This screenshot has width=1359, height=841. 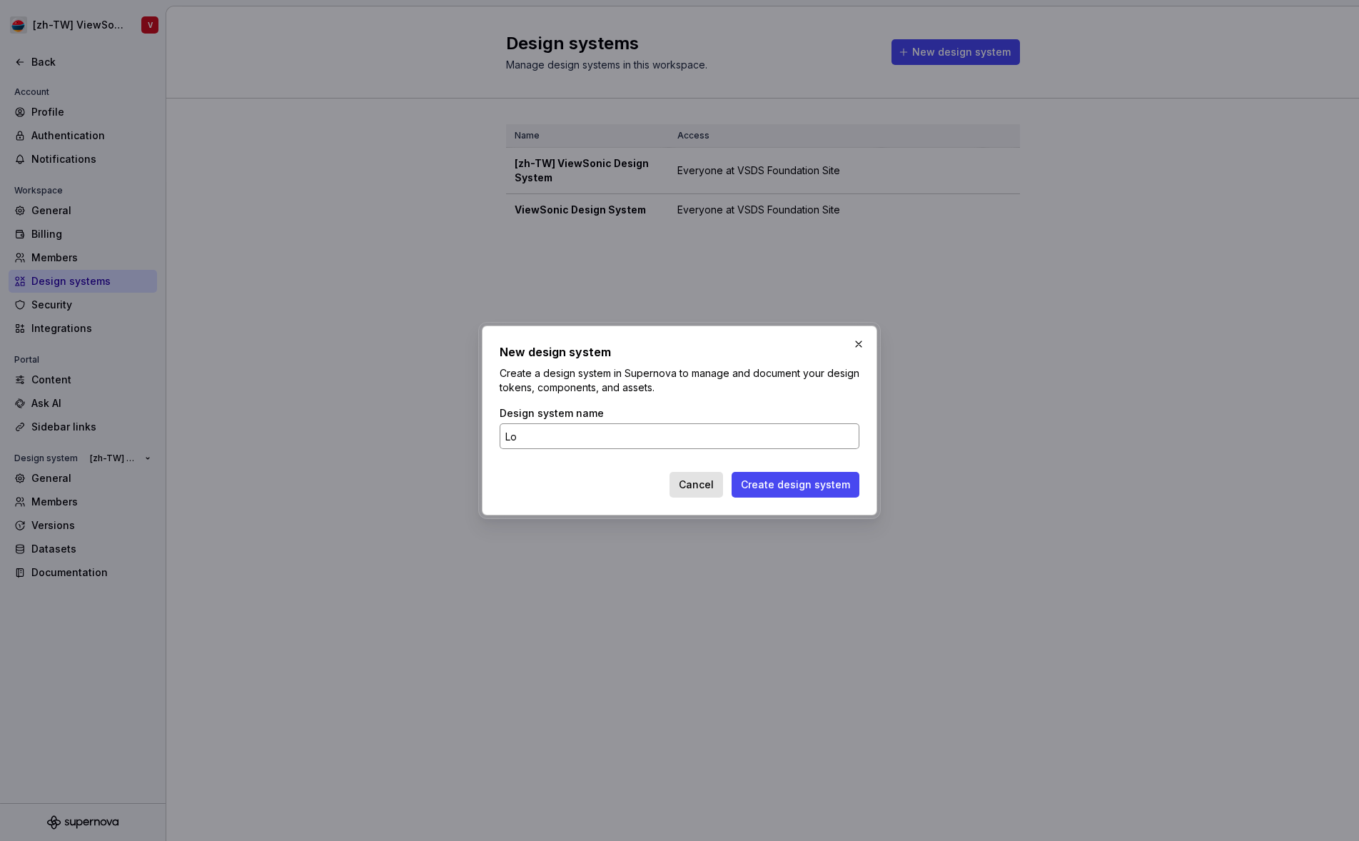 I want to click on span: Create design system, so click(x=795, y=485).